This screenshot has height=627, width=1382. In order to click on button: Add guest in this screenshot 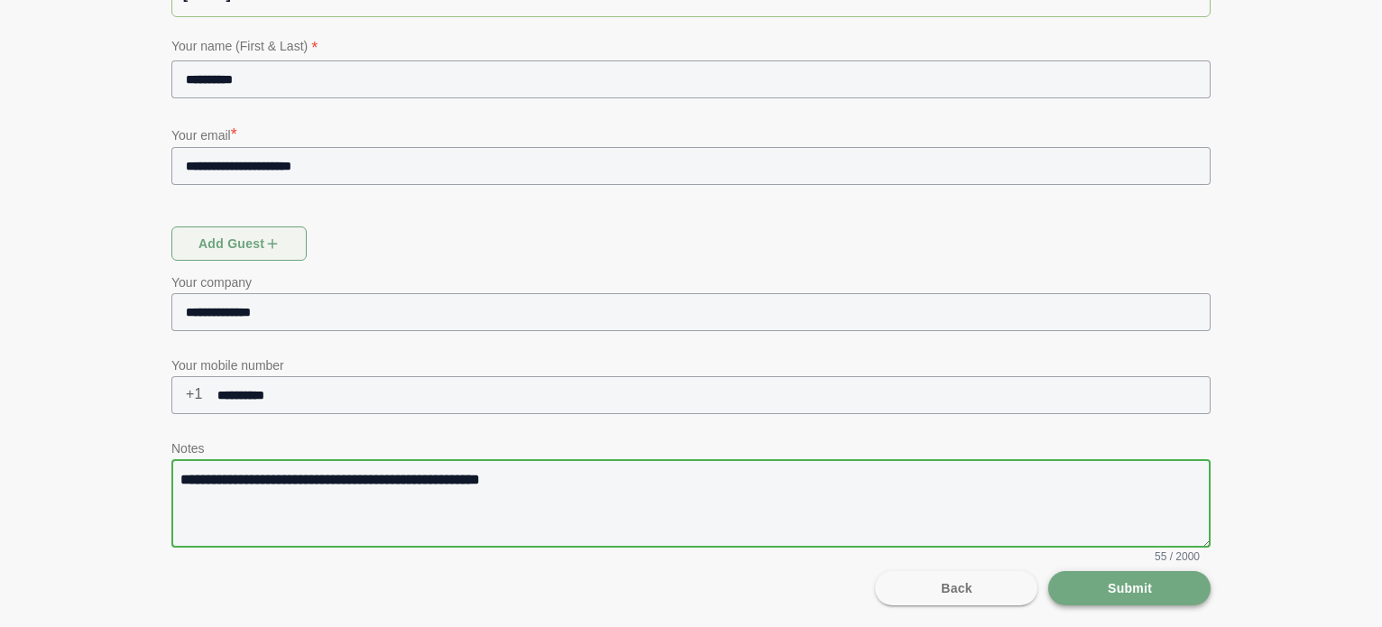, I will do `click(239, 243)`.